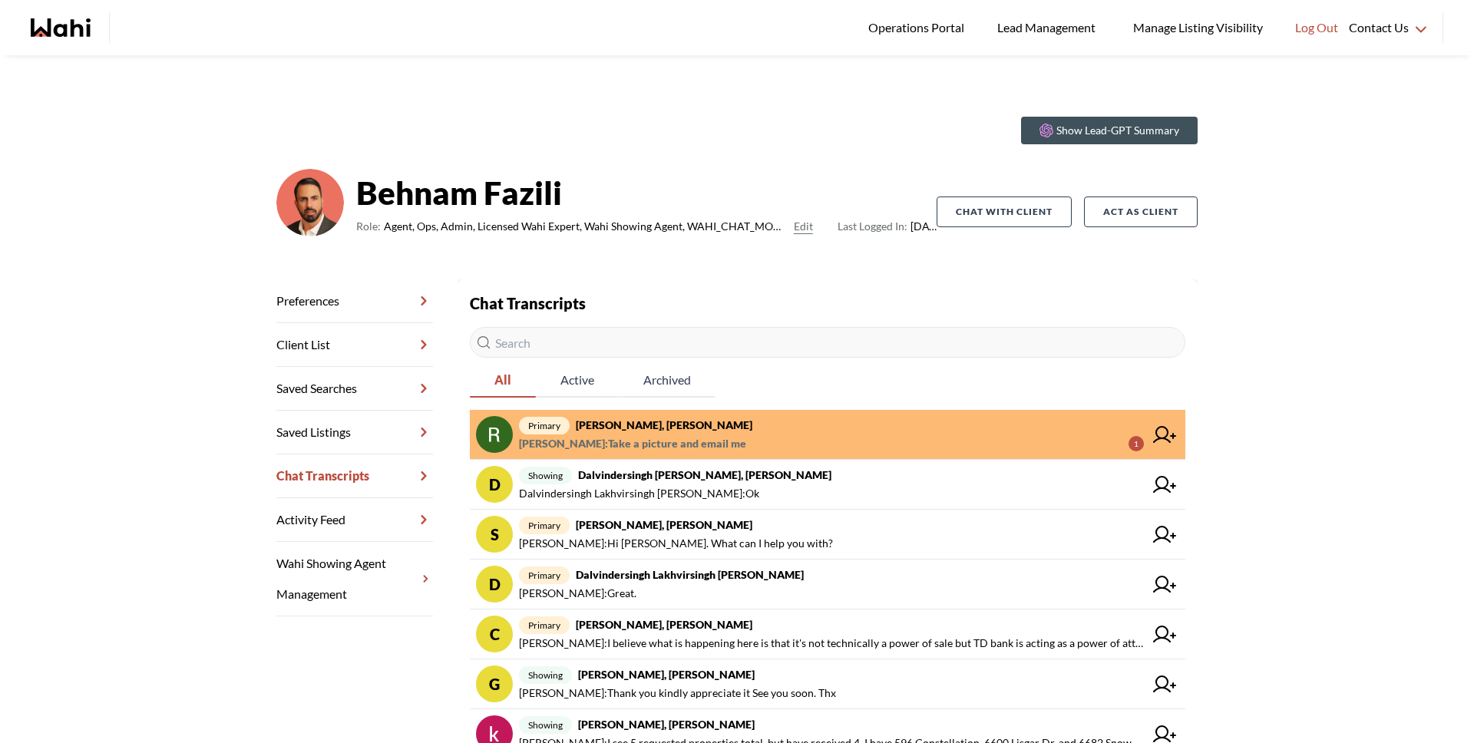  I want to click on strong: Behnam Fazili, so click(646, 193).